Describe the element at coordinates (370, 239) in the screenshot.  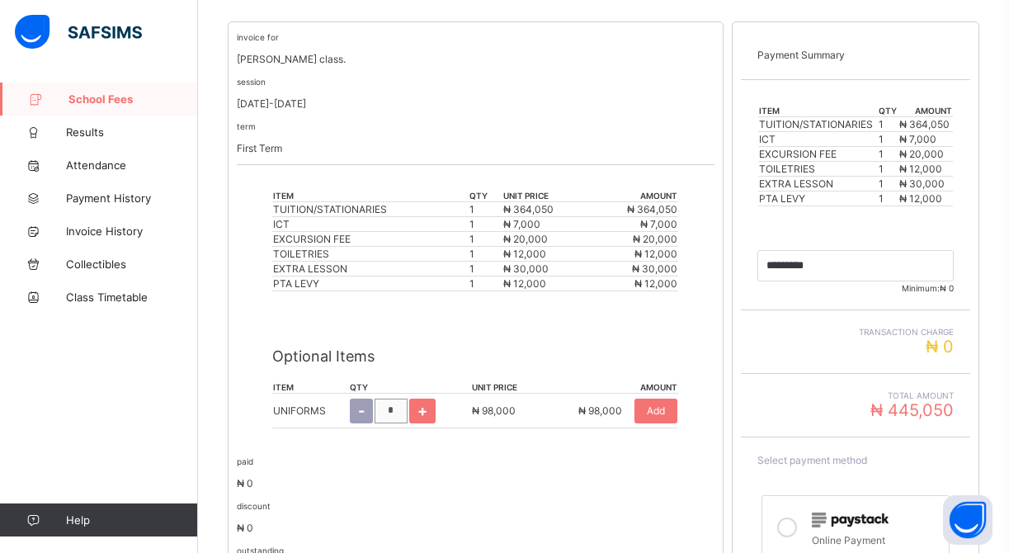
I see `div: EXCURSION FEE` at that location.